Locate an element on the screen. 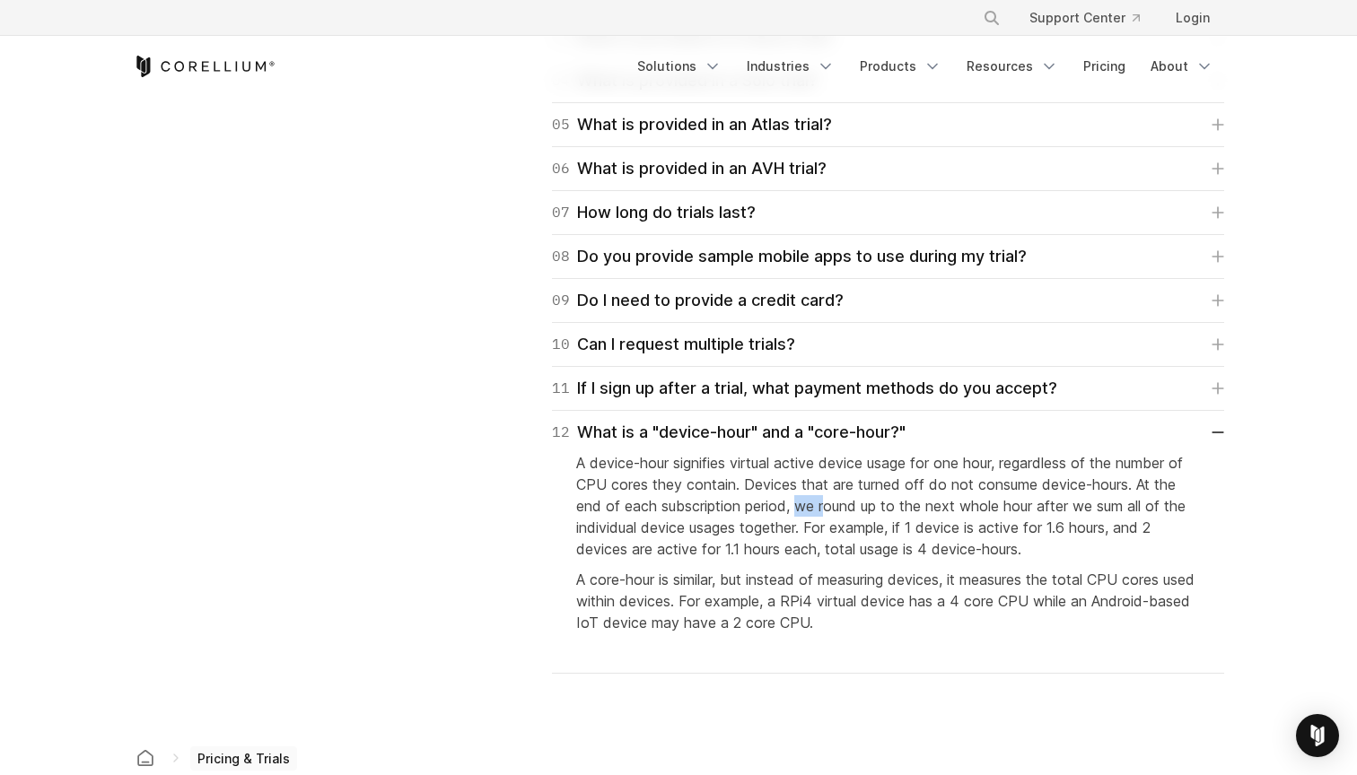 Image resolution: width=1357 pixels, height=775 pixels. div: Open Intercom Messenger is located at coordinates (1318, 736).